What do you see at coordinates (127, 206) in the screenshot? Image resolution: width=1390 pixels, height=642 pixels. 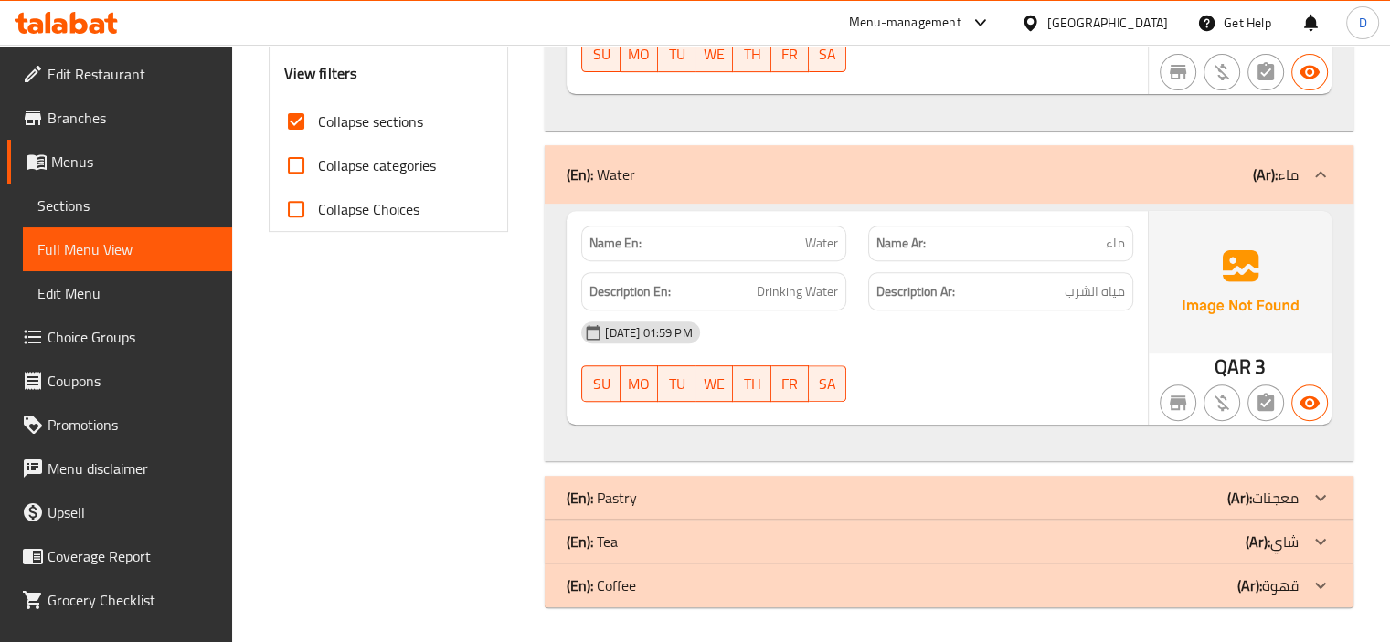 I see `span: Sections` at bounding box center [127, 206].